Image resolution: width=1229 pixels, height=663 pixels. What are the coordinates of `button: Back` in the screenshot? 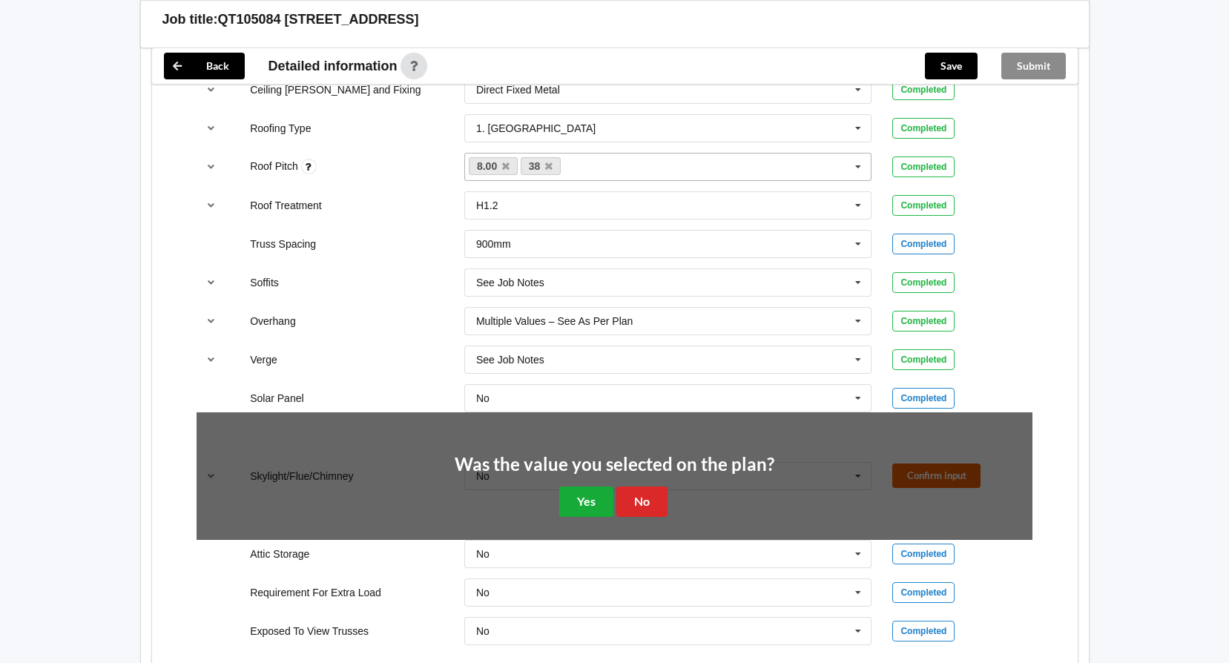 It's located at (204, 66).